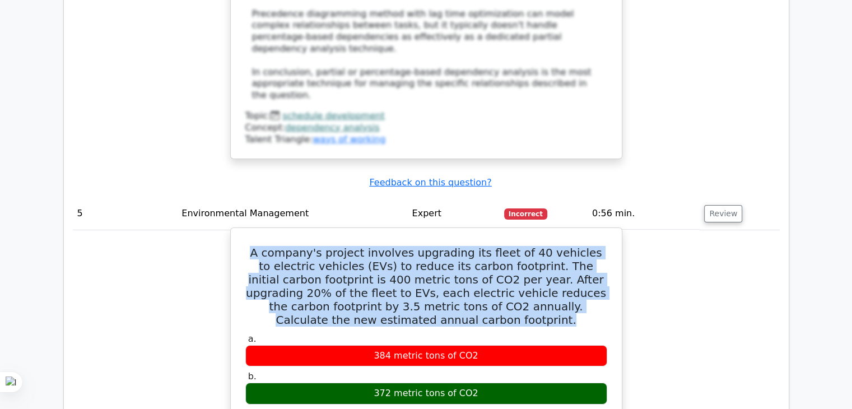 This screenshot has width=852, height=409. What do you see at coordinates (252, 376) in the screenshot?
I see `span: b.` at bounding box center [252, 376].